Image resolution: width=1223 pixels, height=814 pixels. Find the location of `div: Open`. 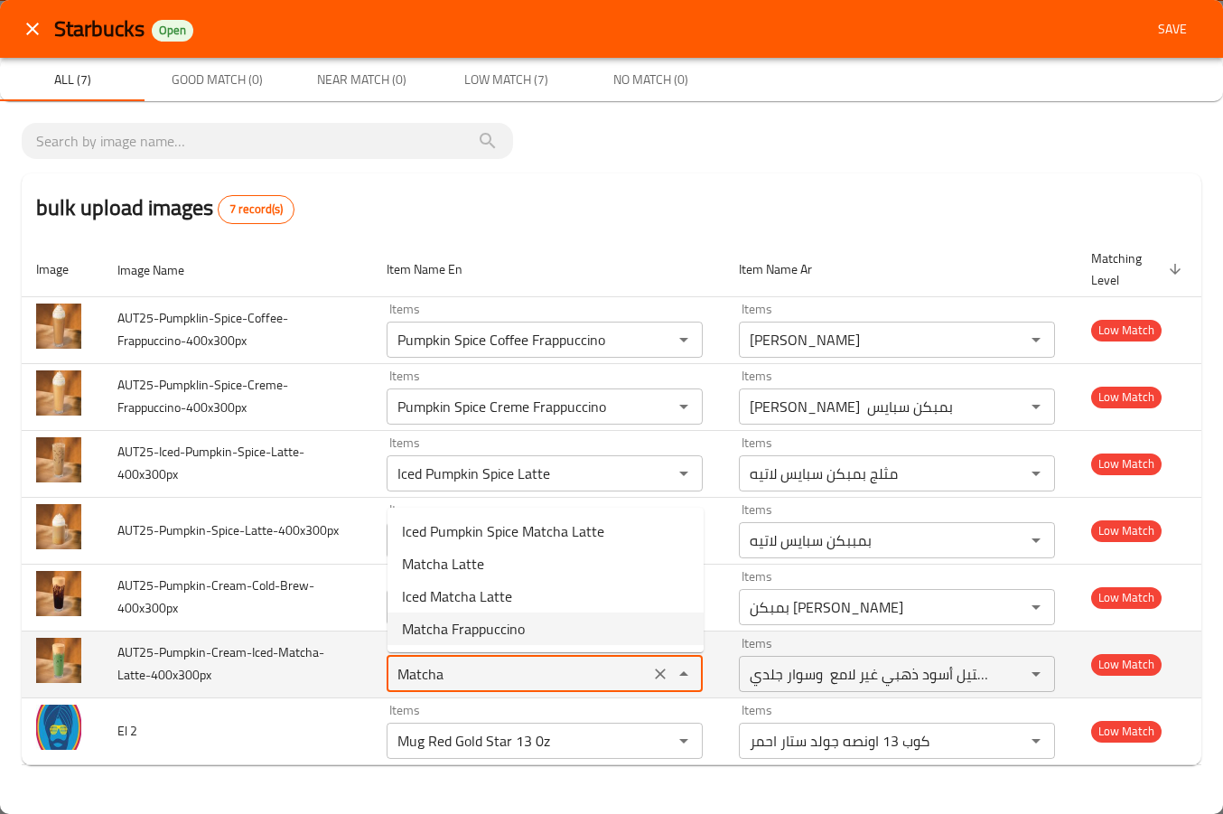

div: Open is located at coordinates (172, 31).